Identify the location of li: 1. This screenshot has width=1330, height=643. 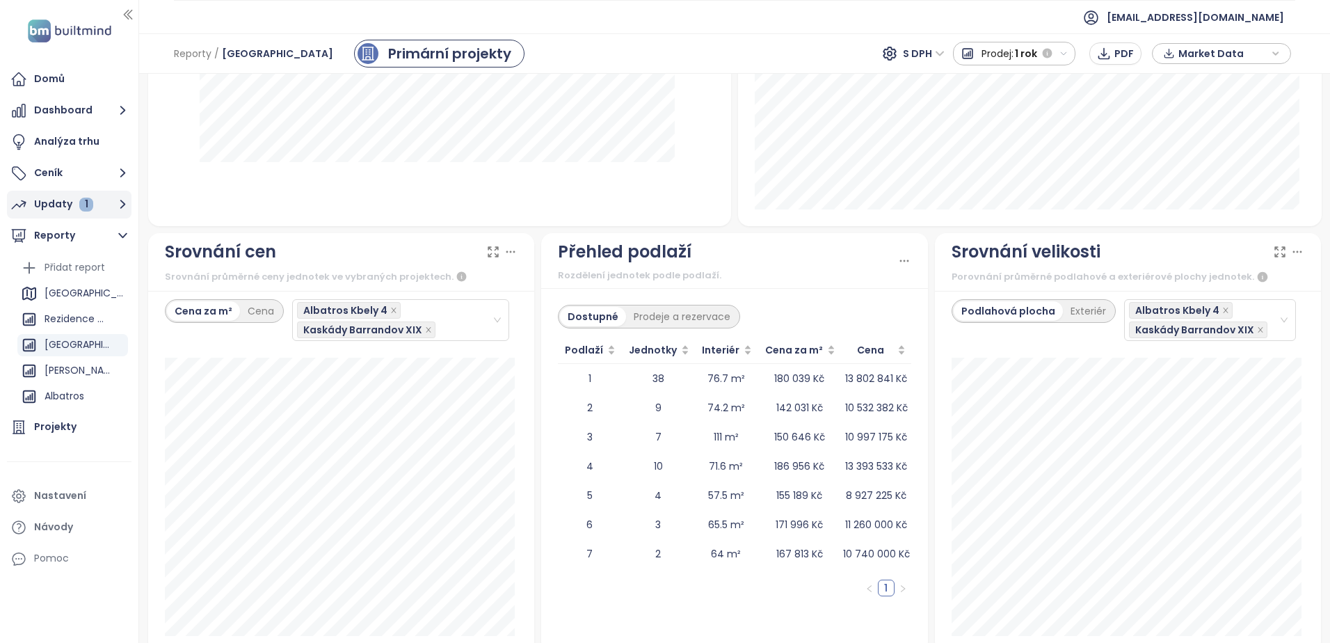
(887, 588).